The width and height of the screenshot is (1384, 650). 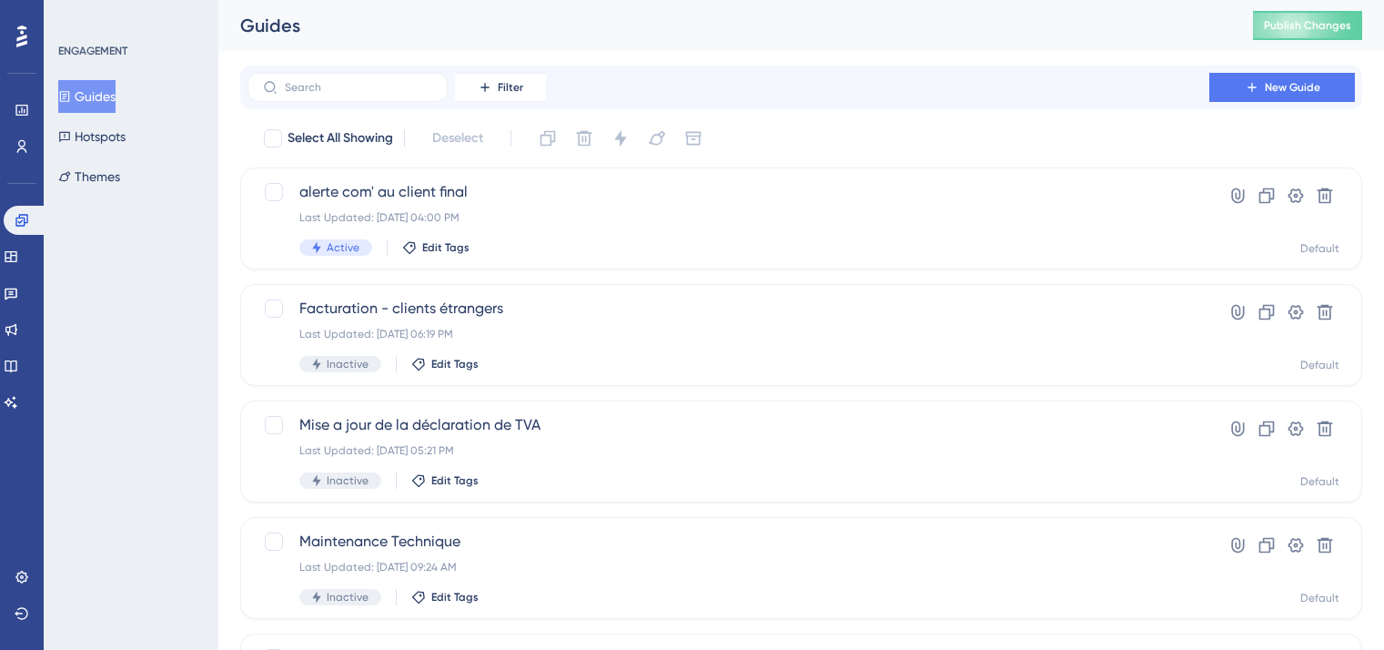 What do you see at coordinates (728, 425) in the screenshot?
I see `span: Mise a jour de la déclaration de TVA` at bounding box center [728, 425].